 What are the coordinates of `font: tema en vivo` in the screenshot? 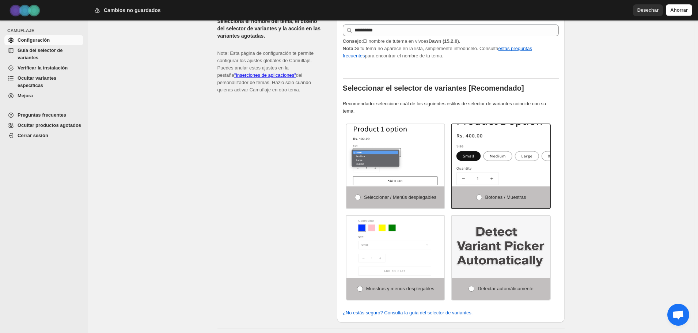 It's located at (410, 41).